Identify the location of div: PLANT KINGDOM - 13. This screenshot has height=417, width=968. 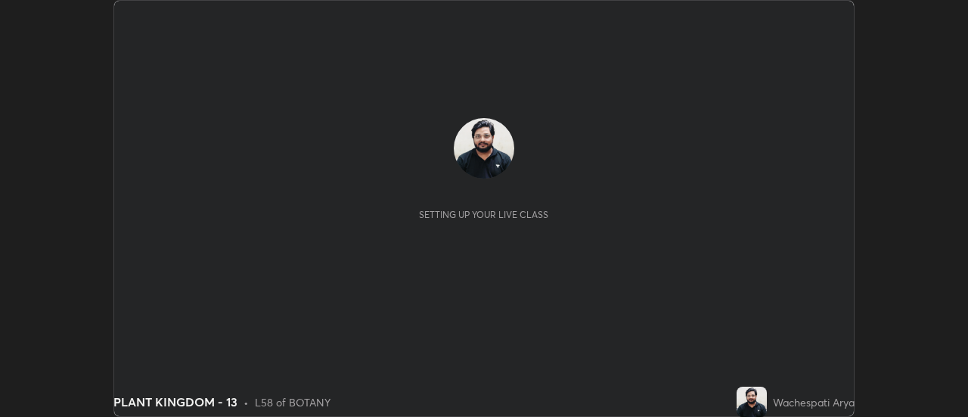
(175, 402).